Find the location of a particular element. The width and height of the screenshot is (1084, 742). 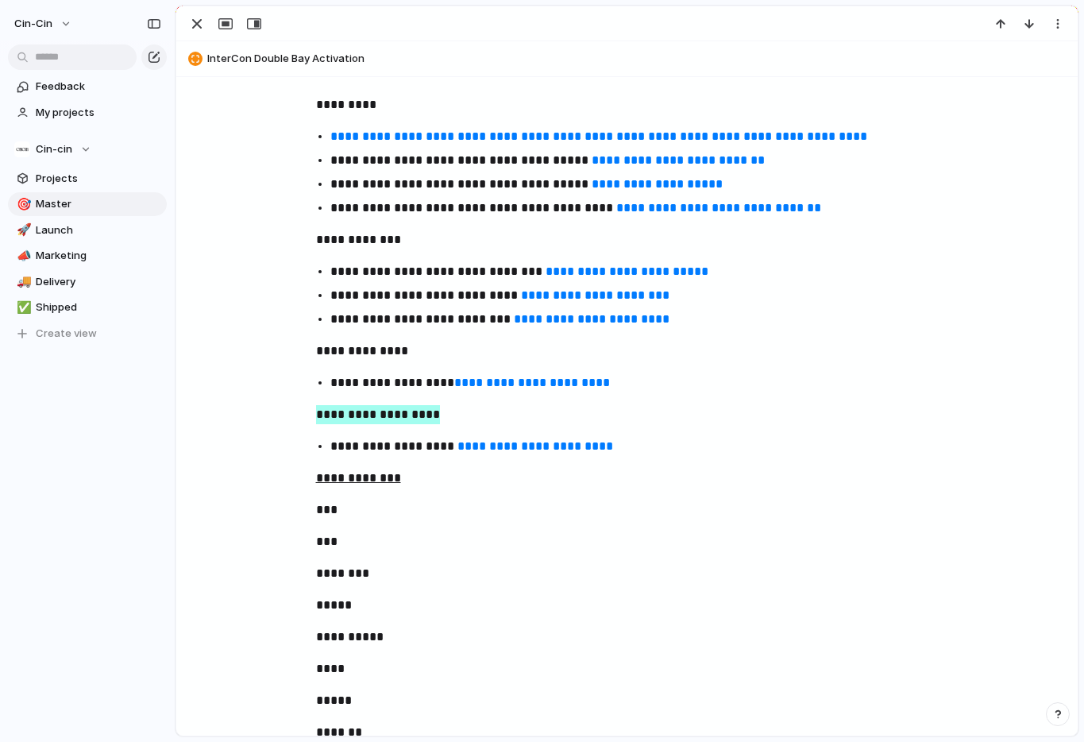

span: Delivery is located at coordinates (98, 282).